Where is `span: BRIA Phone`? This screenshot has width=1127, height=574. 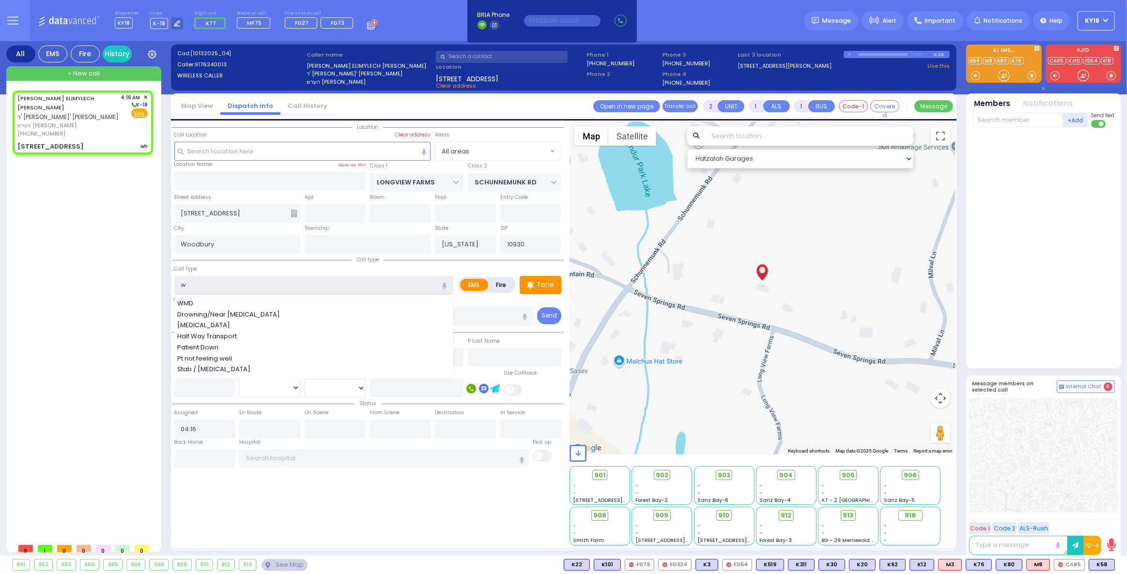
span: BRIA Phone is located at coordinates (493, 15).